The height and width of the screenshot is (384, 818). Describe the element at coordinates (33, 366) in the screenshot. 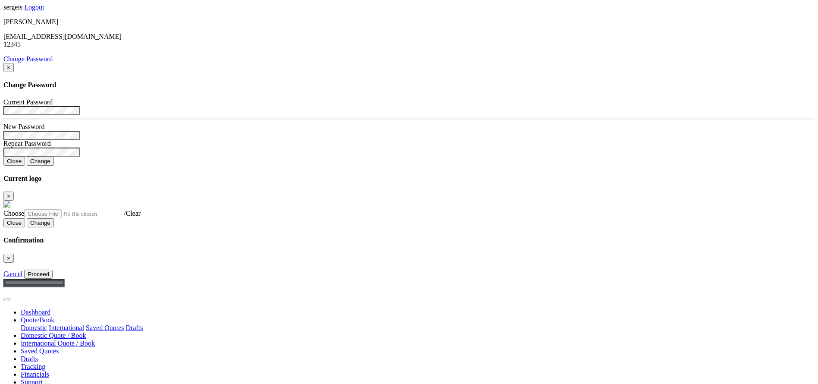

I see `a: Tracking` at that location.